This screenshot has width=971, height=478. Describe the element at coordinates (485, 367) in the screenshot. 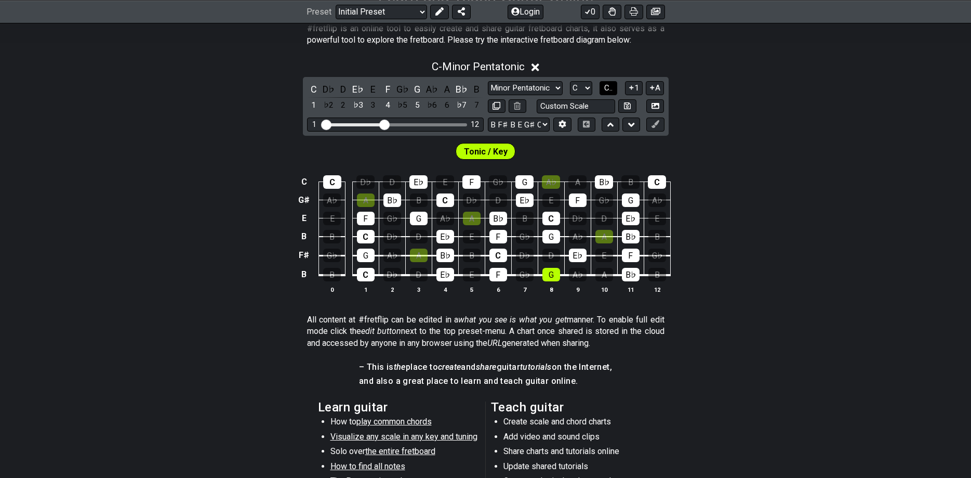

I see `h4: – This is place to and guitar on the Internet,` at that location.